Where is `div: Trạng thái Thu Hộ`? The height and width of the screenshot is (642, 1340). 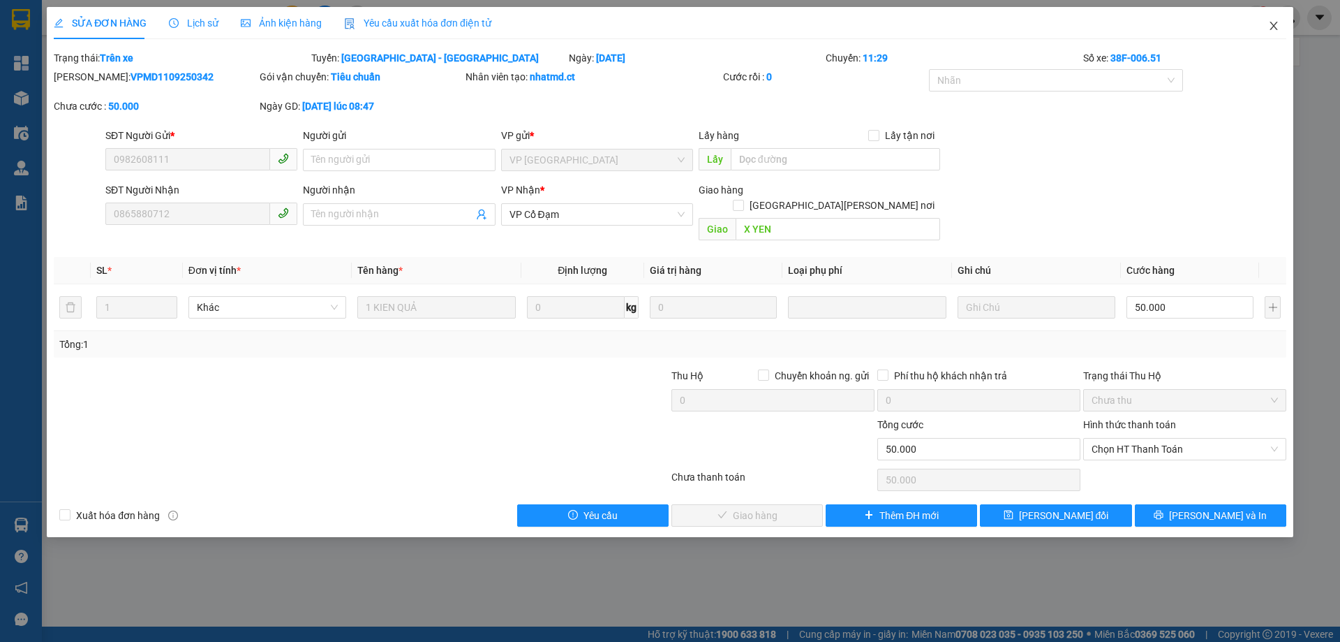 div: Trạng thái Thu Hộ is located at coordinates (1185, 376).